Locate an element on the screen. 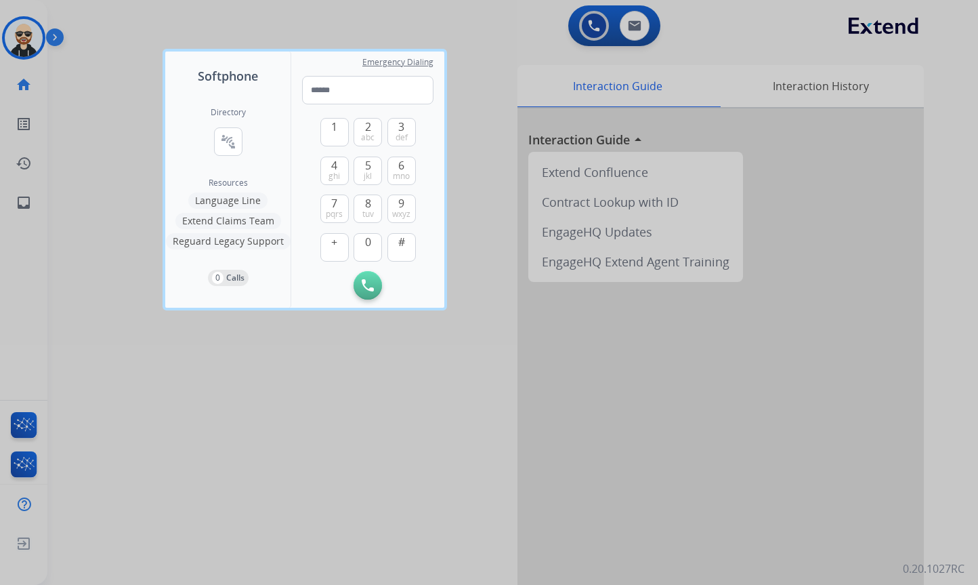 The image size is (978, 585). p: 0.20.1027RC is located at coordinates (934, 568).